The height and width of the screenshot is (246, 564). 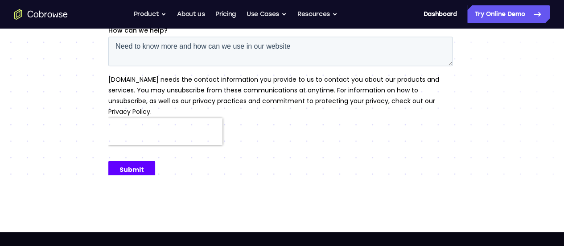 What do you see at coordinates (191, 14) in the screenshot?
I see `a: About us` at bounding box center [191, 14].